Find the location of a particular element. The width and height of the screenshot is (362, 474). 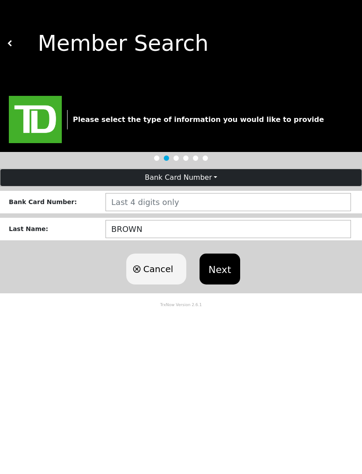

button: Bank Card Number is located at coordinates (181, 178).